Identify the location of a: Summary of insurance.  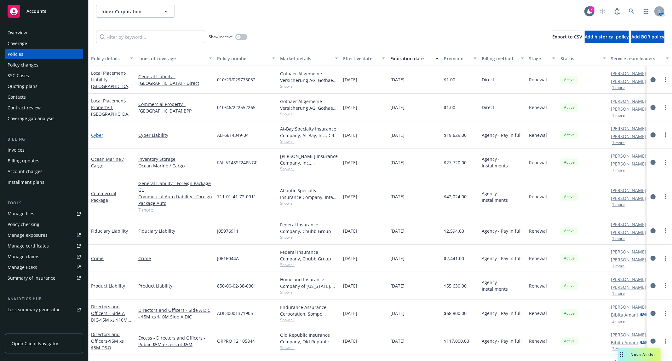
(44, 278).